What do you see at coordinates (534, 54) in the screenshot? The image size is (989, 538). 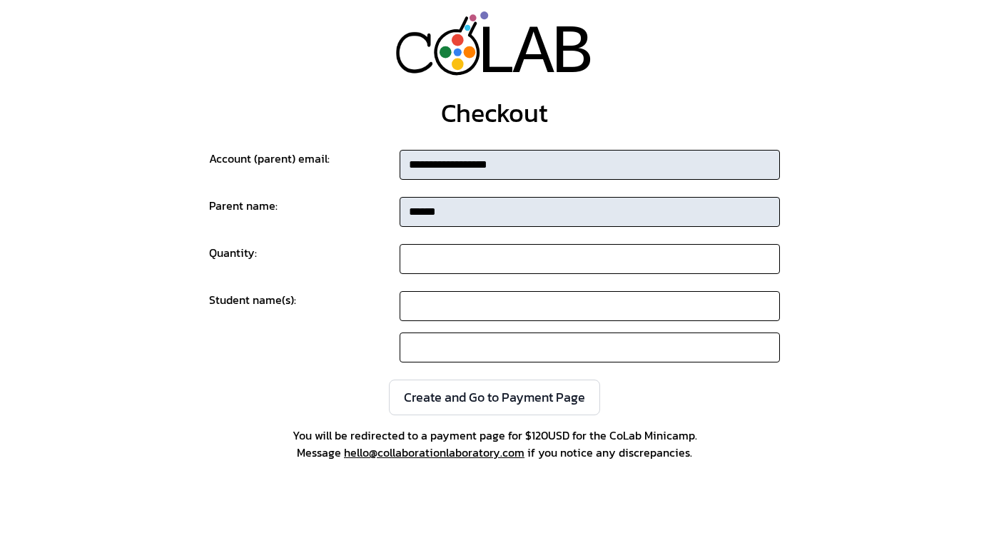 I see `div: A` at bounding box center [534, 54].